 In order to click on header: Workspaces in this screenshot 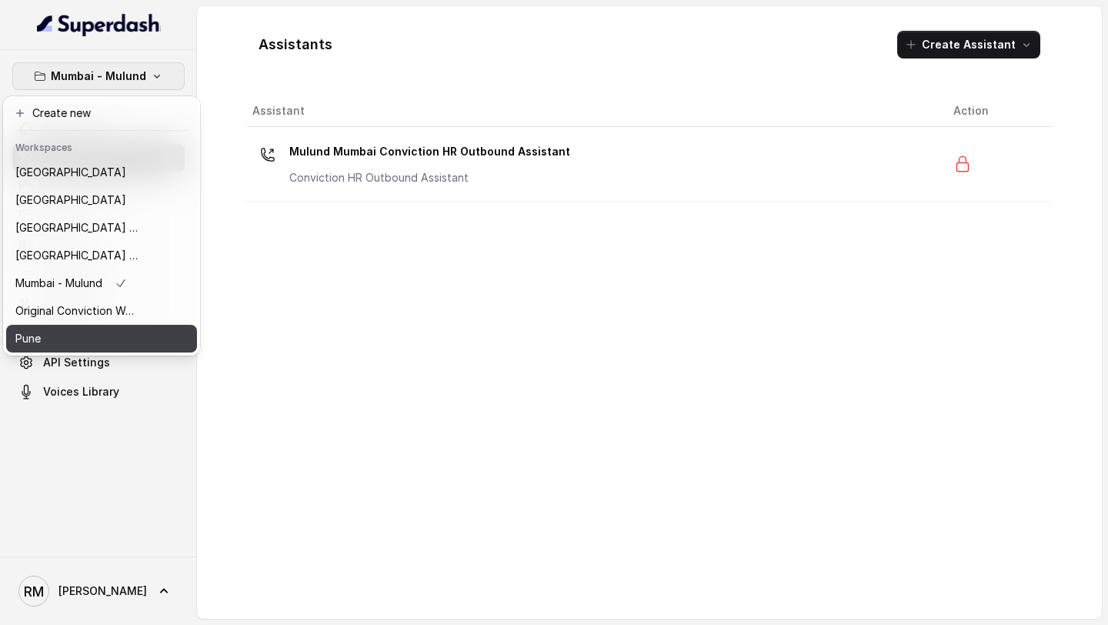, I will do `click(102, 146)`.